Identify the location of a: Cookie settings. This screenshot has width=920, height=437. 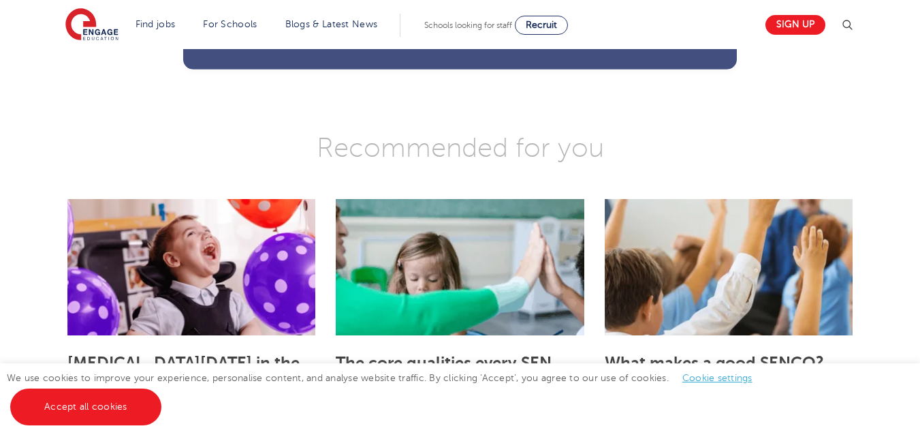
(717, 377).